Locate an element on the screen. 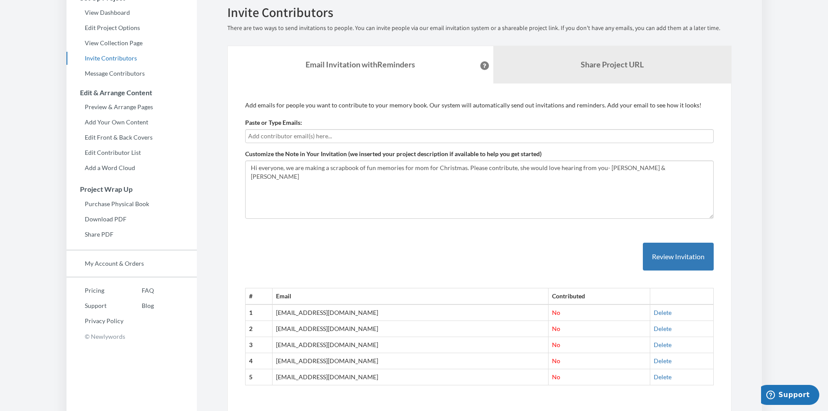 This screenshot has width=828, height=411. th: 2 is located at coordinates (259, 329).